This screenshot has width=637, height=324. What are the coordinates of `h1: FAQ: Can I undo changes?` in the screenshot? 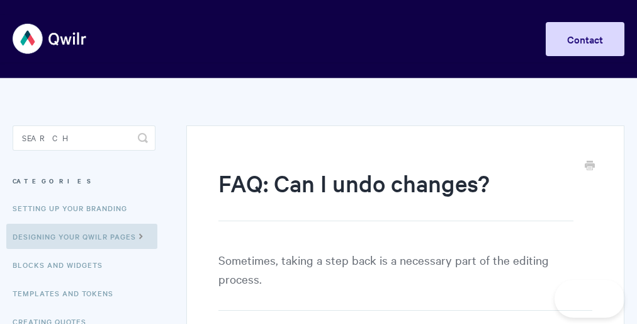 It's located at (396, 194).